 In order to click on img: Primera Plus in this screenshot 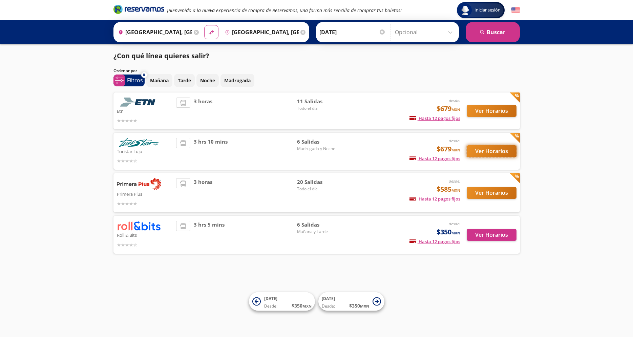, I will do `click(139, 184)`.